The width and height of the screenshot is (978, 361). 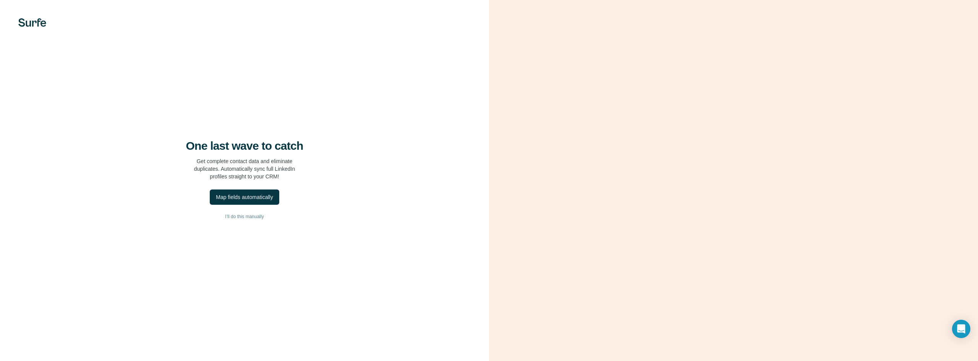 I want to click on h4: One last wave to catch, so click(x=244, y=146).